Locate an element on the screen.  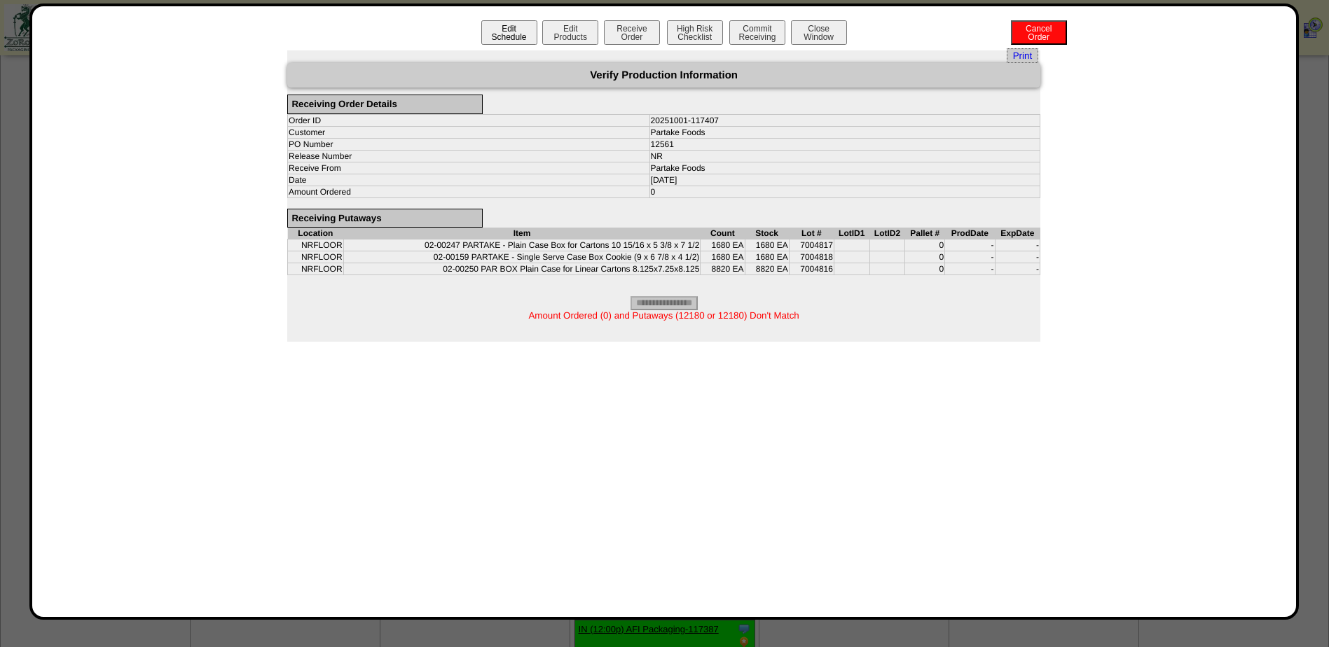
td: 7004816 is located at coordinates (811, 269).